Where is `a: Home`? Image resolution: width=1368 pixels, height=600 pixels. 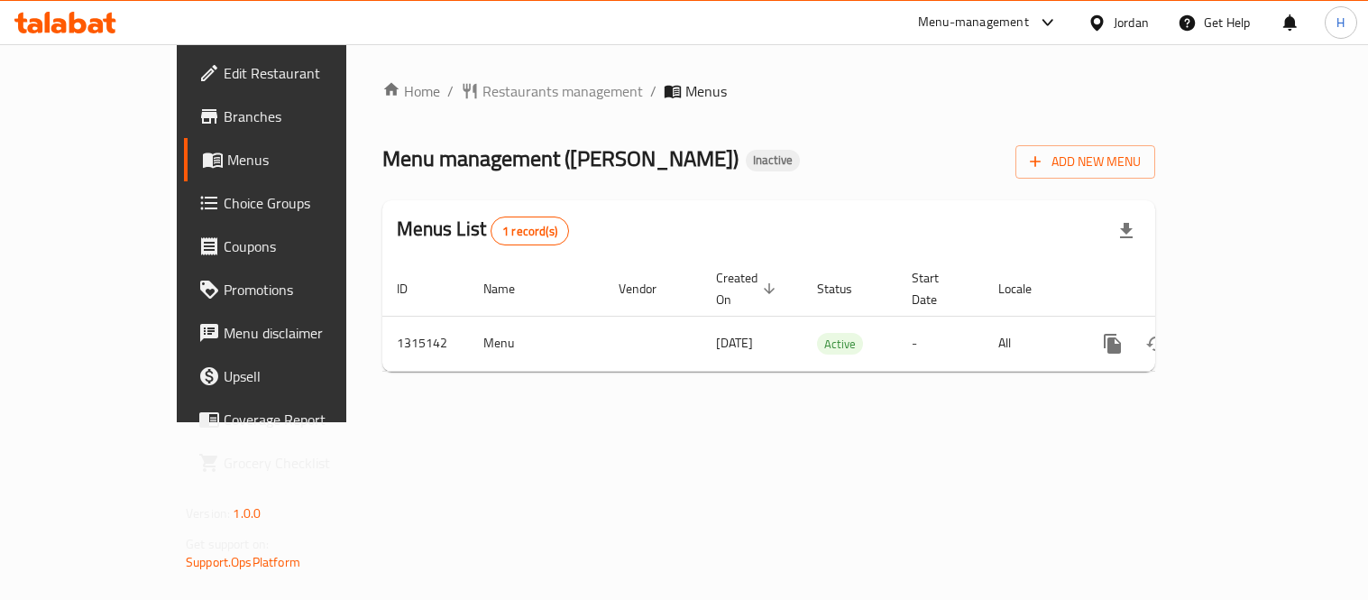
a: Home is located at coordinates (411, 91).